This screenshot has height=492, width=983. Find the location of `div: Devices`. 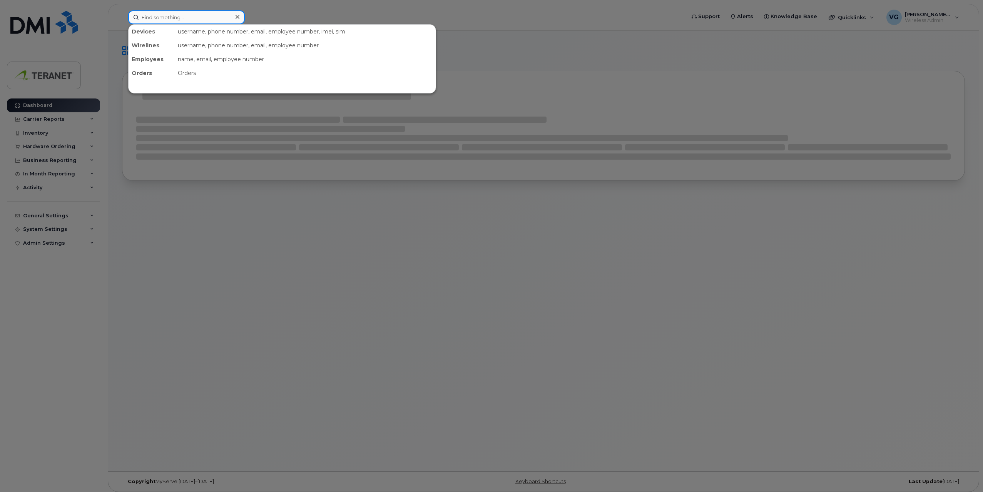

div: Devices is located at coordinates (152, 32).